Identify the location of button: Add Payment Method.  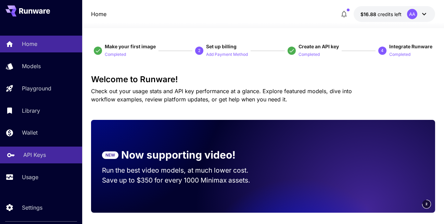
(227, 54).